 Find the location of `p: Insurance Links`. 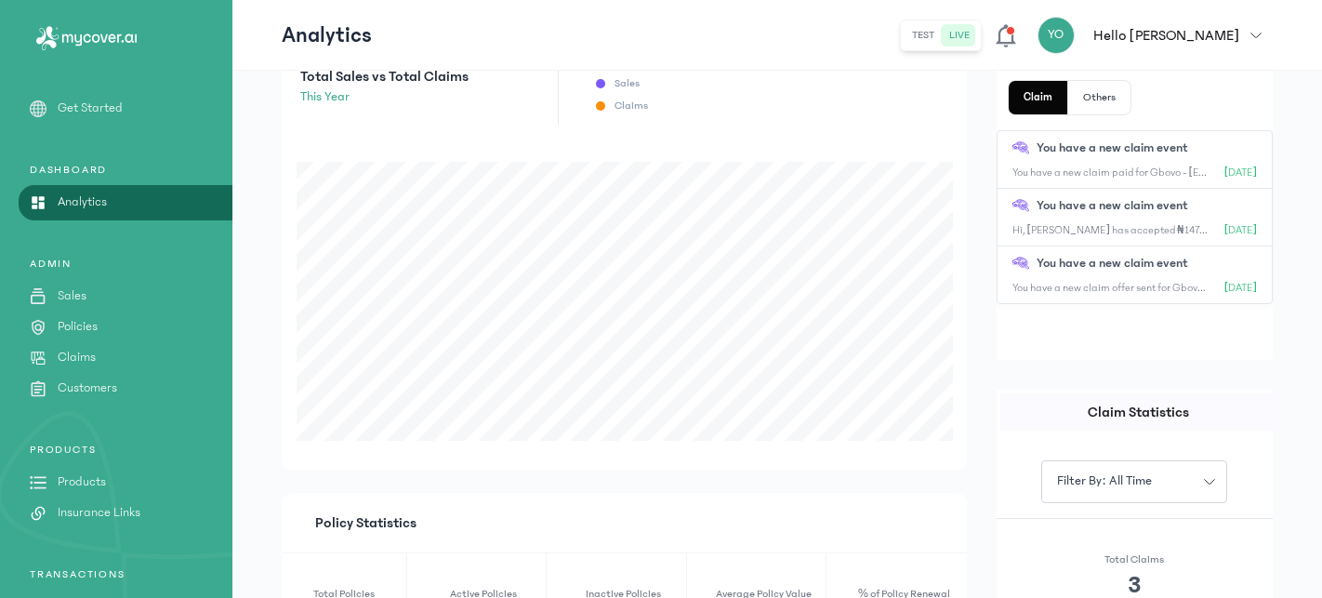

p: Insurance Links is located at coordinates (99, 512).